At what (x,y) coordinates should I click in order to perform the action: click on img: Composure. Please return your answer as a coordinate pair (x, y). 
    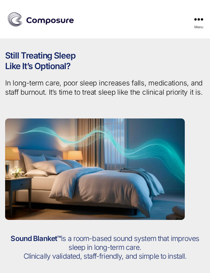
    Looking at the image, I should click on (41, 19).